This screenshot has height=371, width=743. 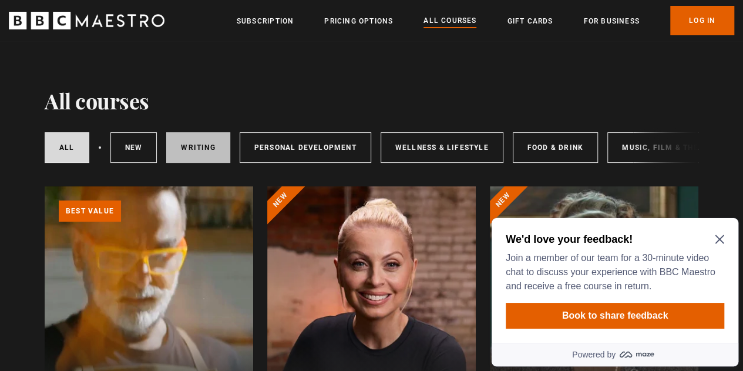 I want to click on a: New, so click(x=134, y=148).